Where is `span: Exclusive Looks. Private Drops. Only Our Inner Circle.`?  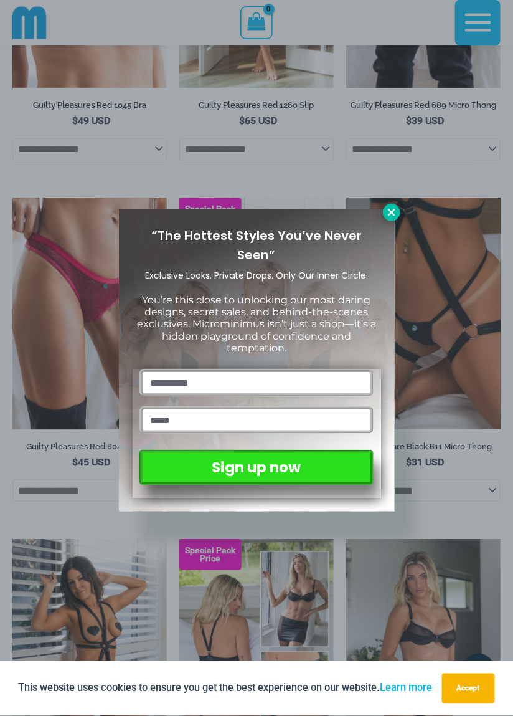 span: Exclusive Looks. Private Drops. Only Our Inner Circle. is located at coordinates (257, 275).